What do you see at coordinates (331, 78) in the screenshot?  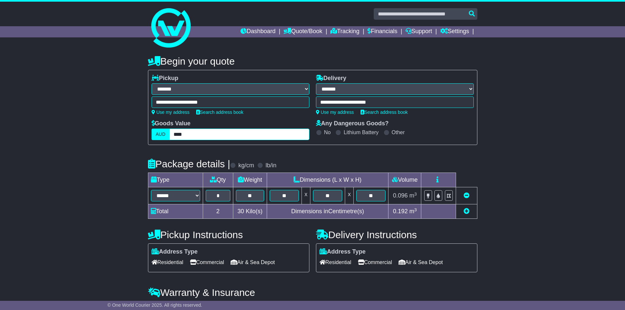 I see `label: Delivery` at bounding box center [331, 78].